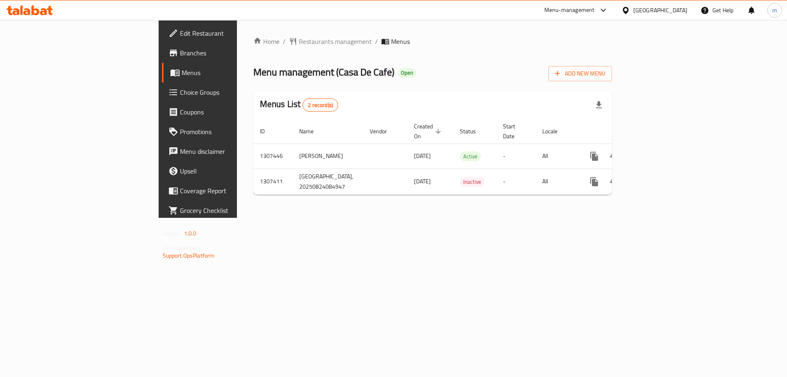 This screenshot has height=377, width=787. Describe the element at coordinates (472, 181) in the screenshot. I see `div: Inactive` at that location.